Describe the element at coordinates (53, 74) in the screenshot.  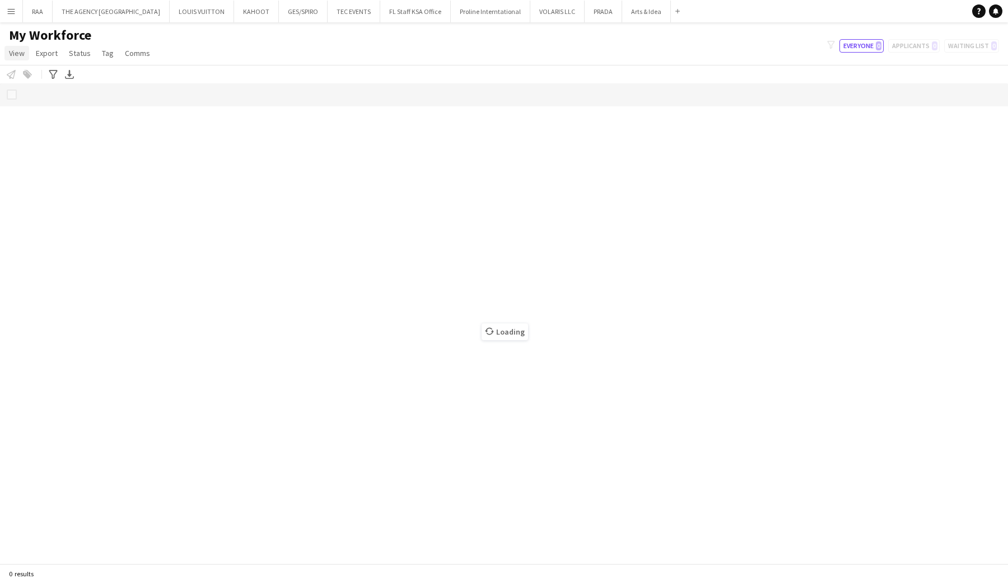
I see `app-action-btn: Advanced filters` at that location.